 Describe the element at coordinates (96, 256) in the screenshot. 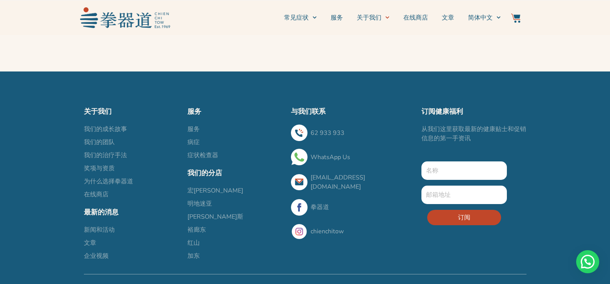

I see `span: 企业视频` at that location.